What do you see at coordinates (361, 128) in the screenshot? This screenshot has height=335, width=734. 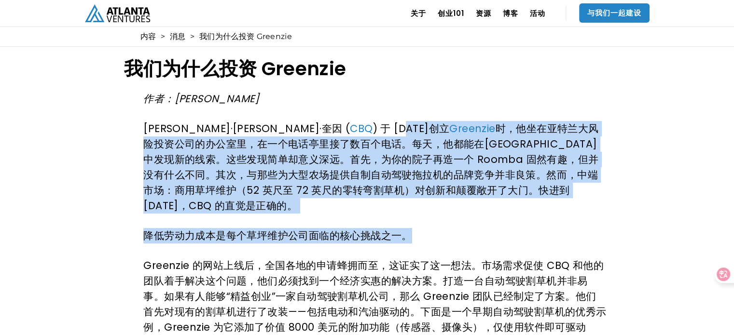 I see `a: CBQ` at bounding box center [361, 128].